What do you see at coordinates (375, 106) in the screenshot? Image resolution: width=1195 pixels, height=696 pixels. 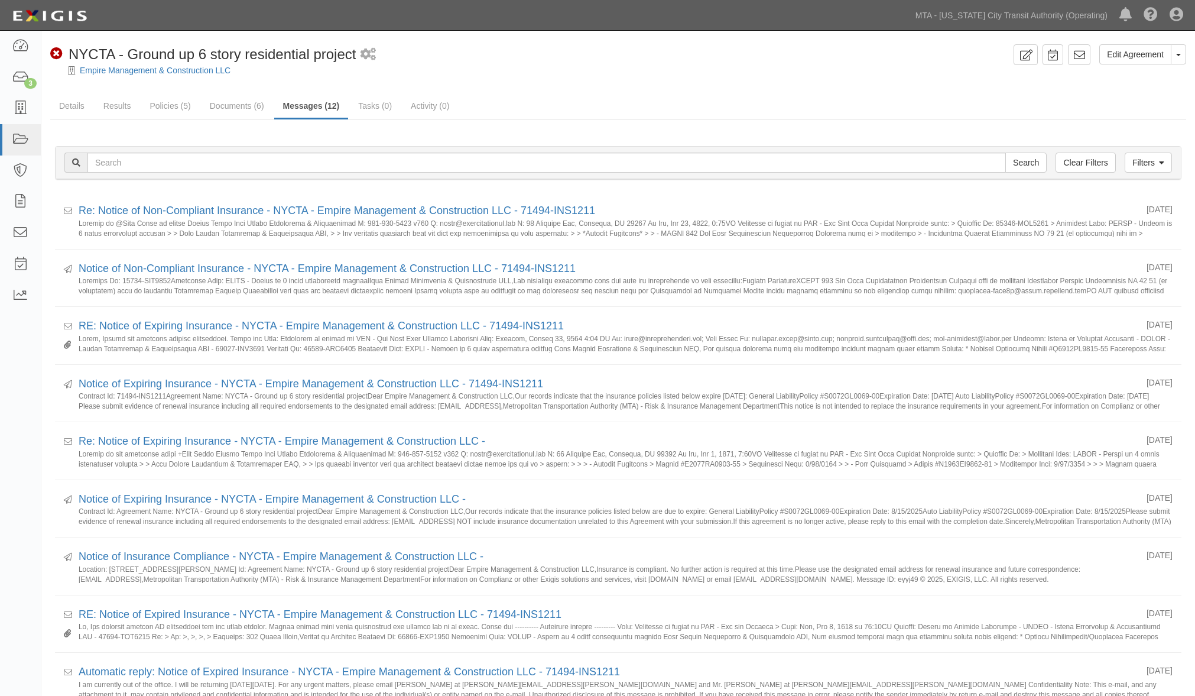 I see `a: Tasks (0)` at bounding box center [375, 106].